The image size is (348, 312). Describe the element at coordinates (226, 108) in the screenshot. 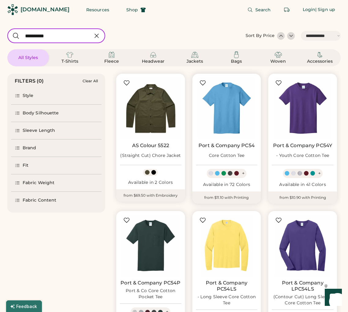

I see `img: Port & Company PC54 Core Cotton Tee` at that location.